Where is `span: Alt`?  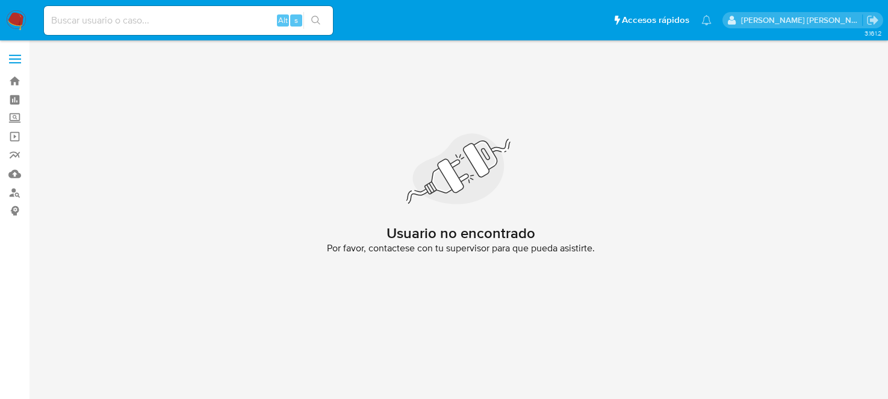 span: Alt is located at coordinates (283, 20).